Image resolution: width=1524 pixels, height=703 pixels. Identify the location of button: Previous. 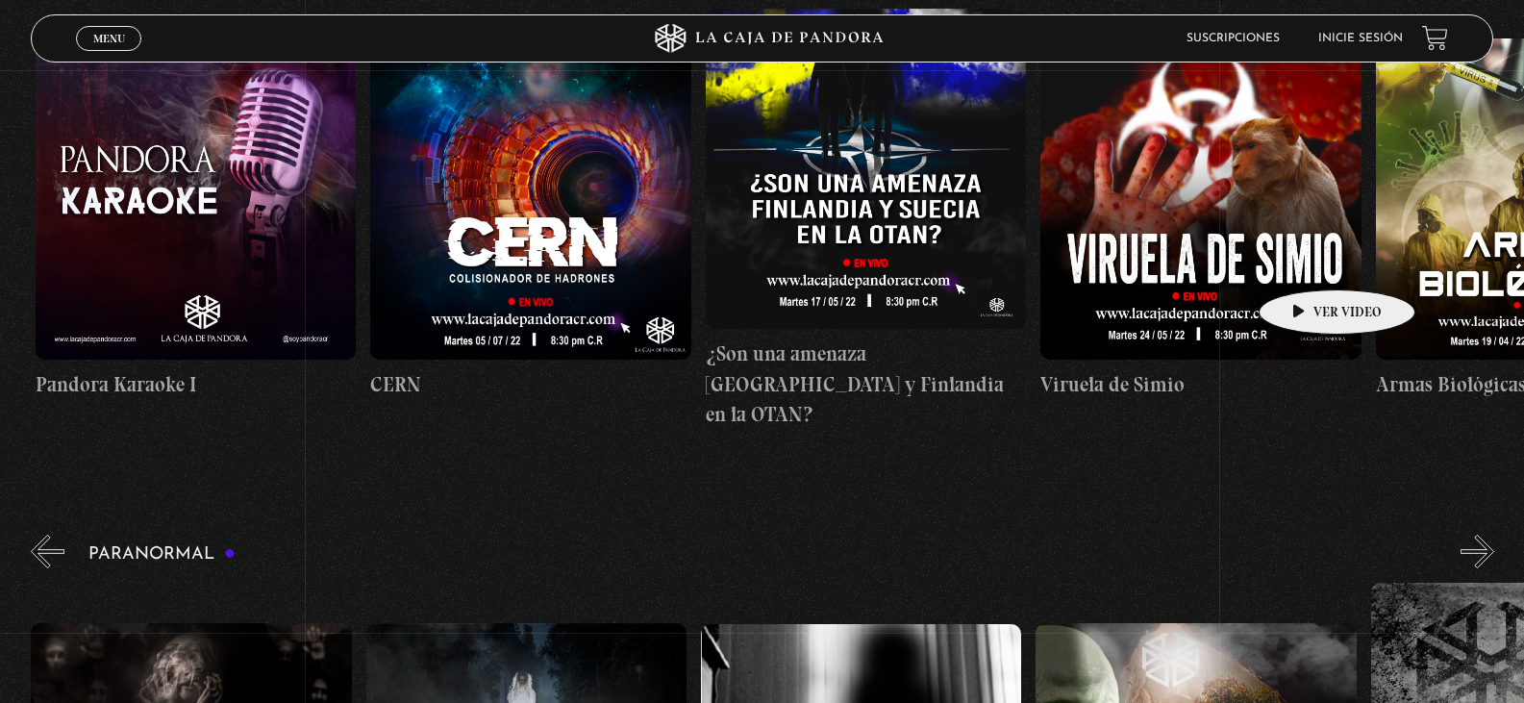
(47, 551).